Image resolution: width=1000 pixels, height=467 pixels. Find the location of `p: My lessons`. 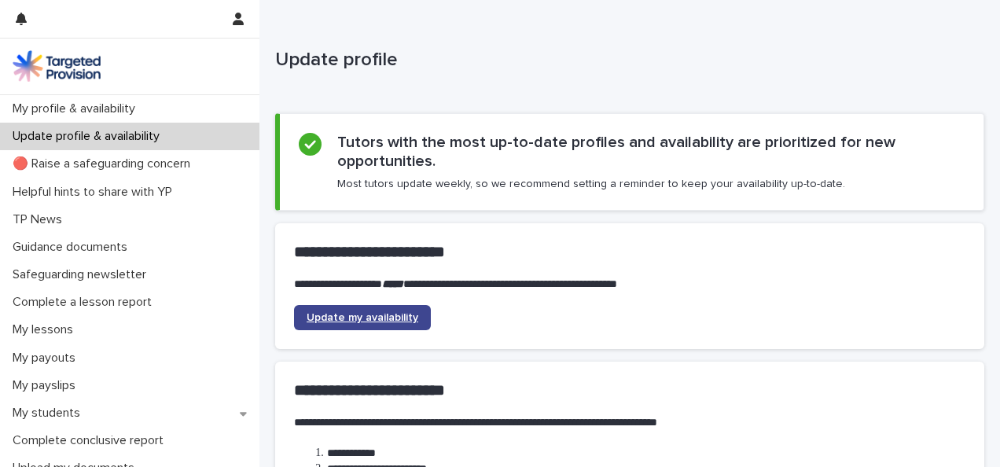

p: My lessons is located at coordinates (46, 329).